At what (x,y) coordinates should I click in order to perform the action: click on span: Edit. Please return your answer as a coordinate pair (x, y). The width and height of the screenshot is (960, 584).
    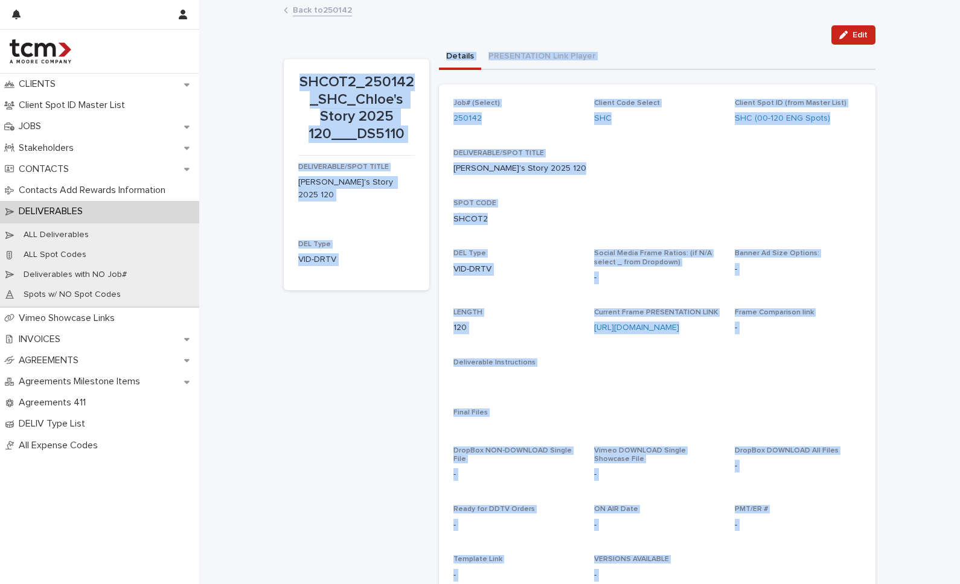
    Looking at the image, I should click on (860, 35).